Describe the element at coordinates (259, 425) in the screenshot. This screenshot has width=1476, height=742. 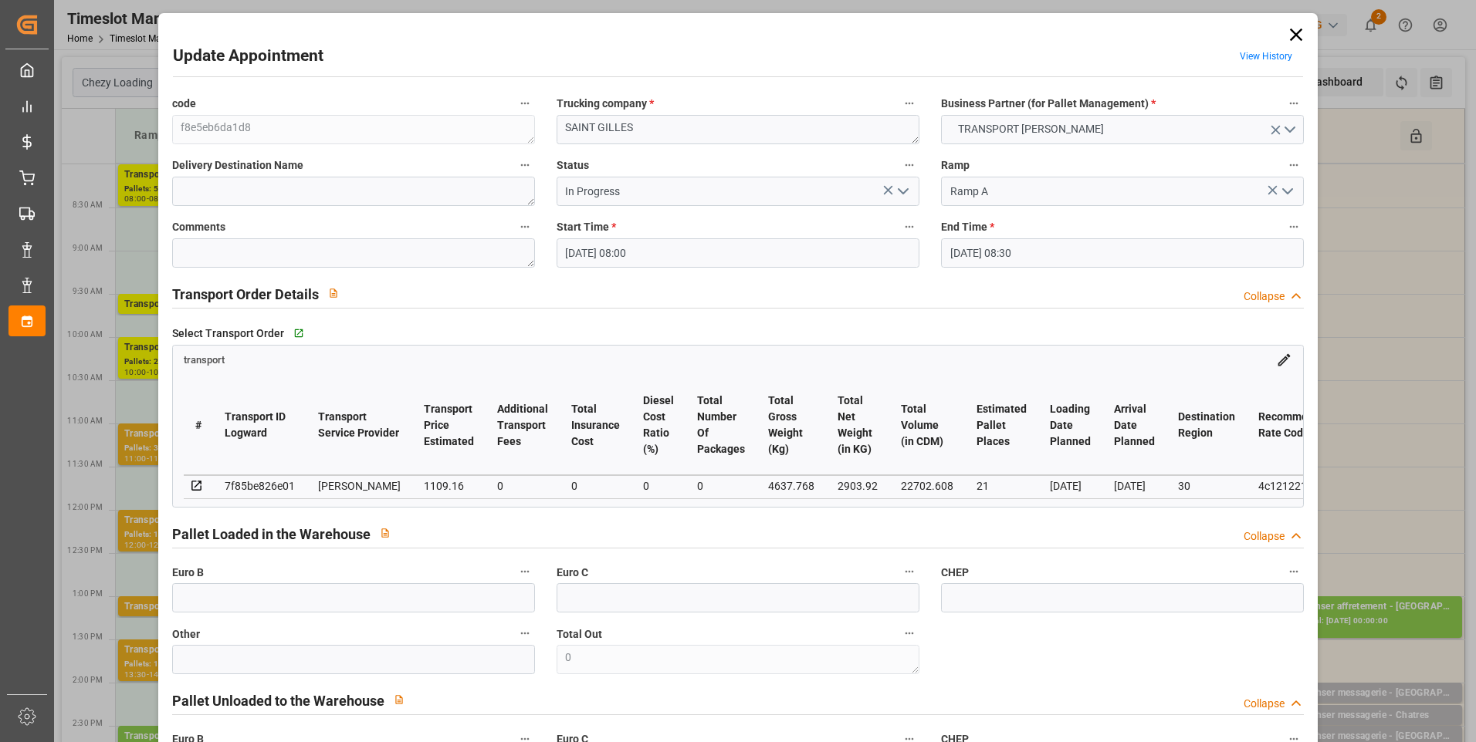
I see `th: Transport ID Logward` at that location.